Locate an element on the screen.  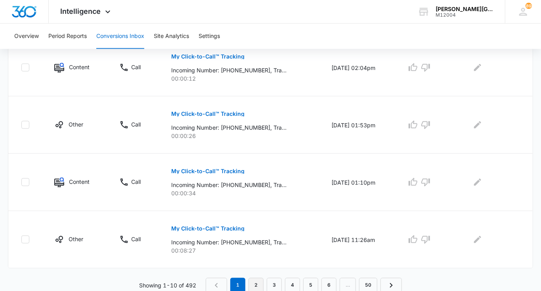
div: account id is located at coordinates (464, 15).